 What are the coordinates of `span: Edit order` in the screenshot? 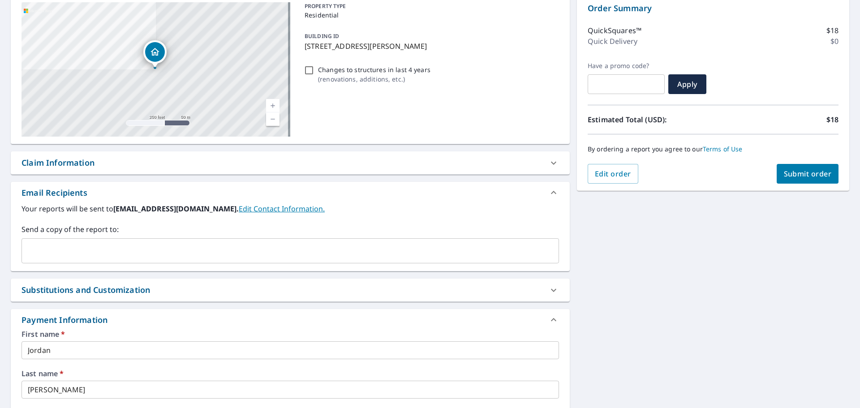 It's located at (613, 174).